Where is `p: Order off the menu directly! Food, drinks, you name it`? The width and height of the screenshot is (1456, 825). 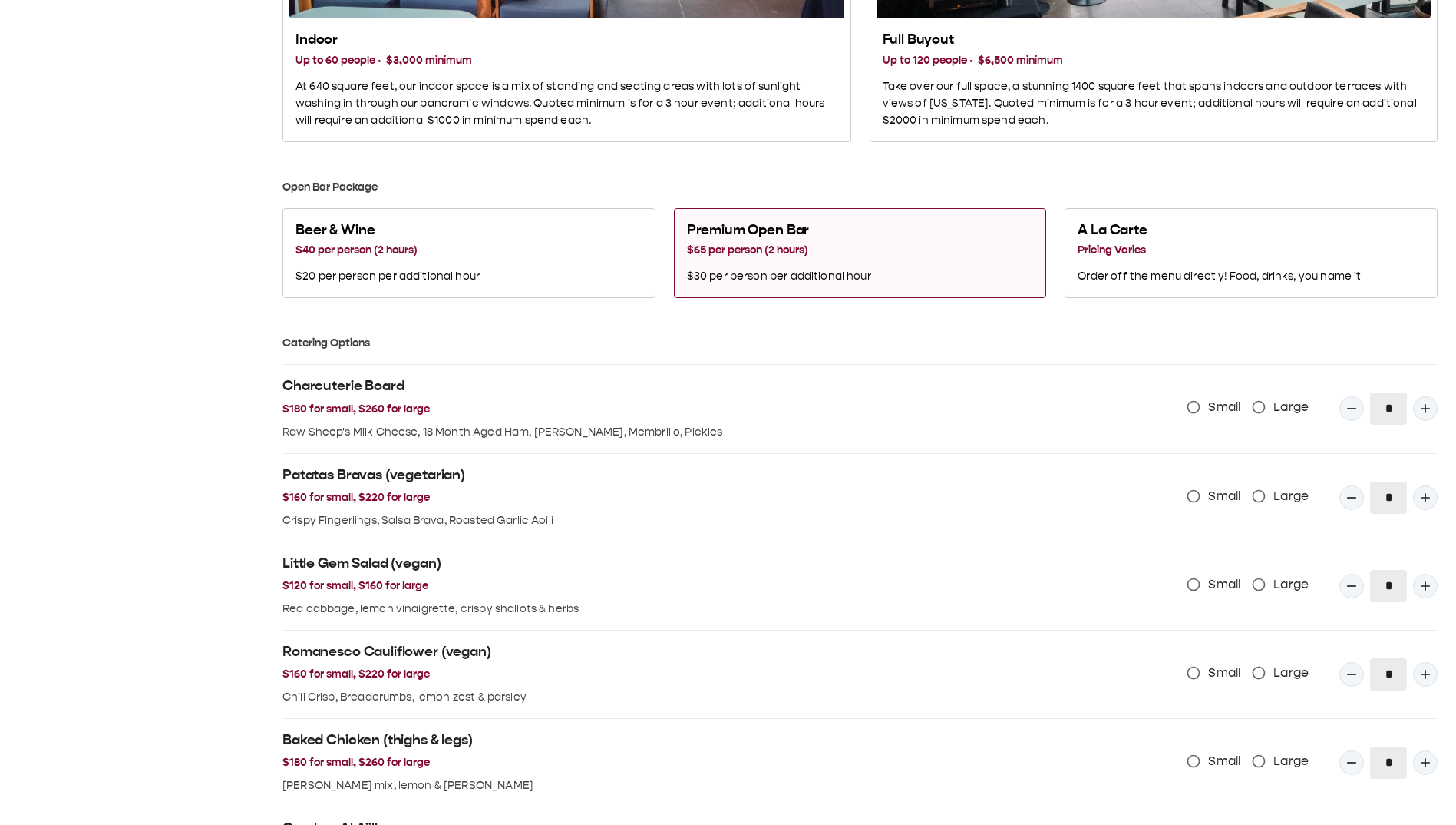
p: Order off the menu directly! Food, drinks, you name it is located at coordinates (1219, 276).